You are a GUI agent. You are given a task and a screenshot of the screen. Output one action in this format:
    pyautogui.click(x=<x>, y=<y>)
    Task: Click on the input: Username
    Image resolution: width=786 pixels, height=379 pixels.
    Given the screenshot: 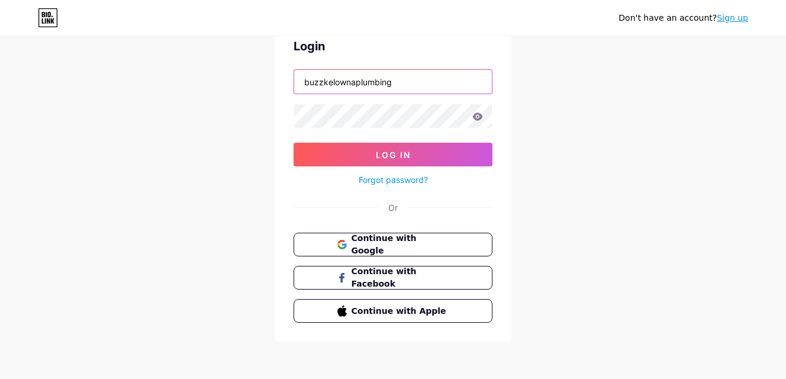 What is the action you would take?
    pyautogui.click(x=393, y=82)
    